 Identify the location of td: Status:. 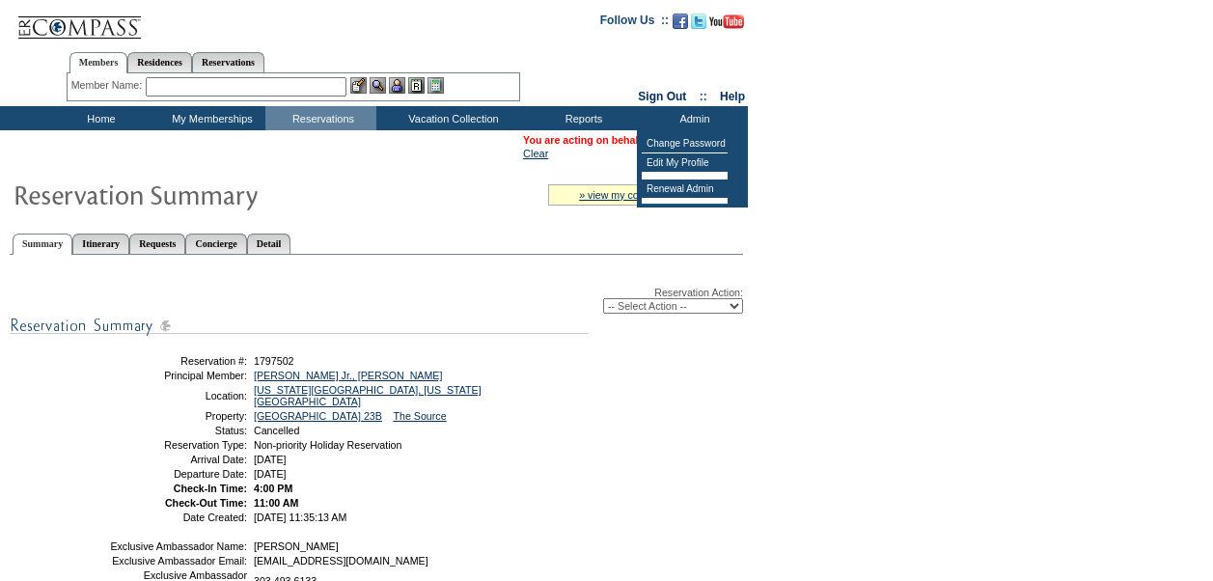
(178, 431).